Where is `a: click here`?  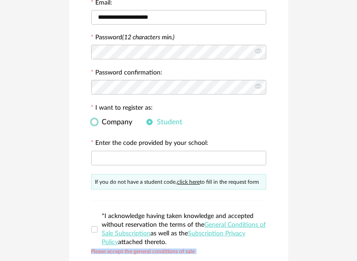 a: click here is located at coordinates (189, 182).